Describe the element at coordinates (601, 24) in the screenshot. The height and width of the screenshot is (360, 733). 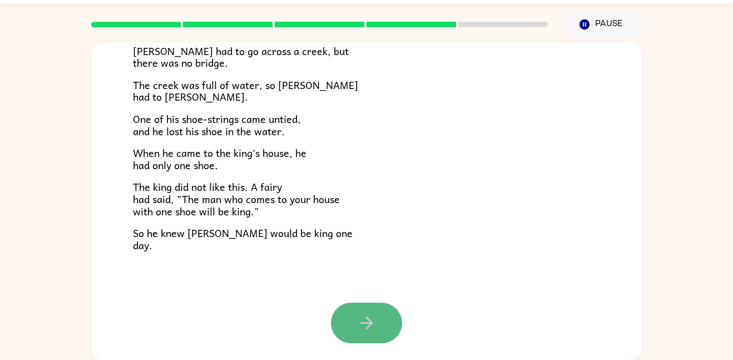
I see `button: Pause` at that location.